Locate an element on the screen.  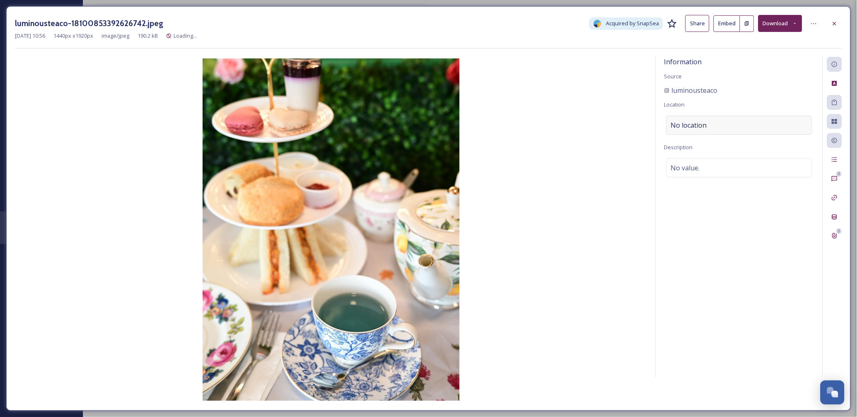
span: Loading... is located at coordinates (185, 36).